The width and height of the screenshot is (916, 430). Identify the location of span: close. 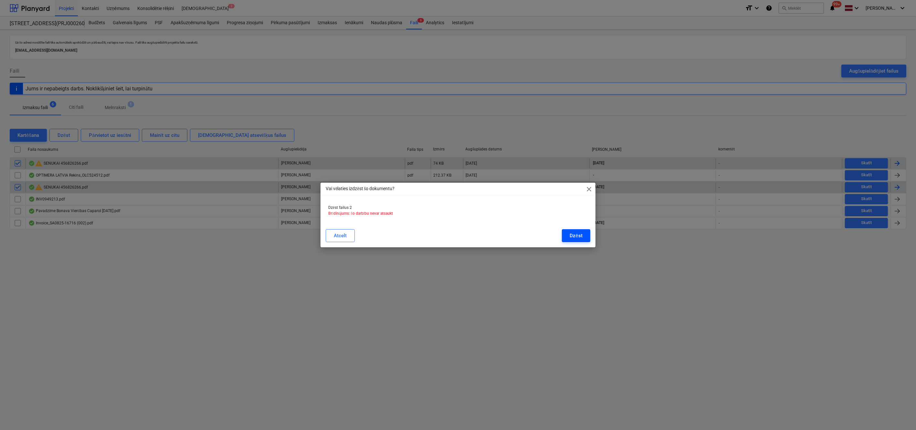
(589, 189).